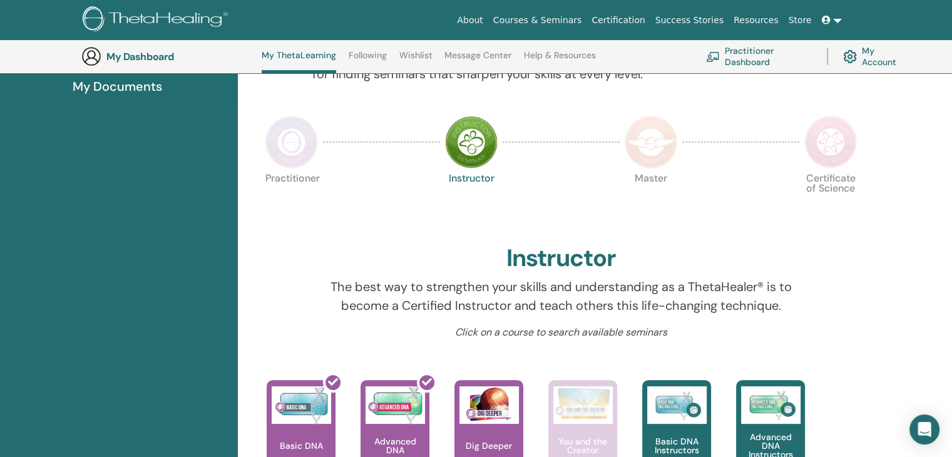 This screenshot has height=457, width=952. What do you see at coordinates (830, 142) in the screenshot?
I see `img: Certificate of Science` at bounding box center [830, 142].